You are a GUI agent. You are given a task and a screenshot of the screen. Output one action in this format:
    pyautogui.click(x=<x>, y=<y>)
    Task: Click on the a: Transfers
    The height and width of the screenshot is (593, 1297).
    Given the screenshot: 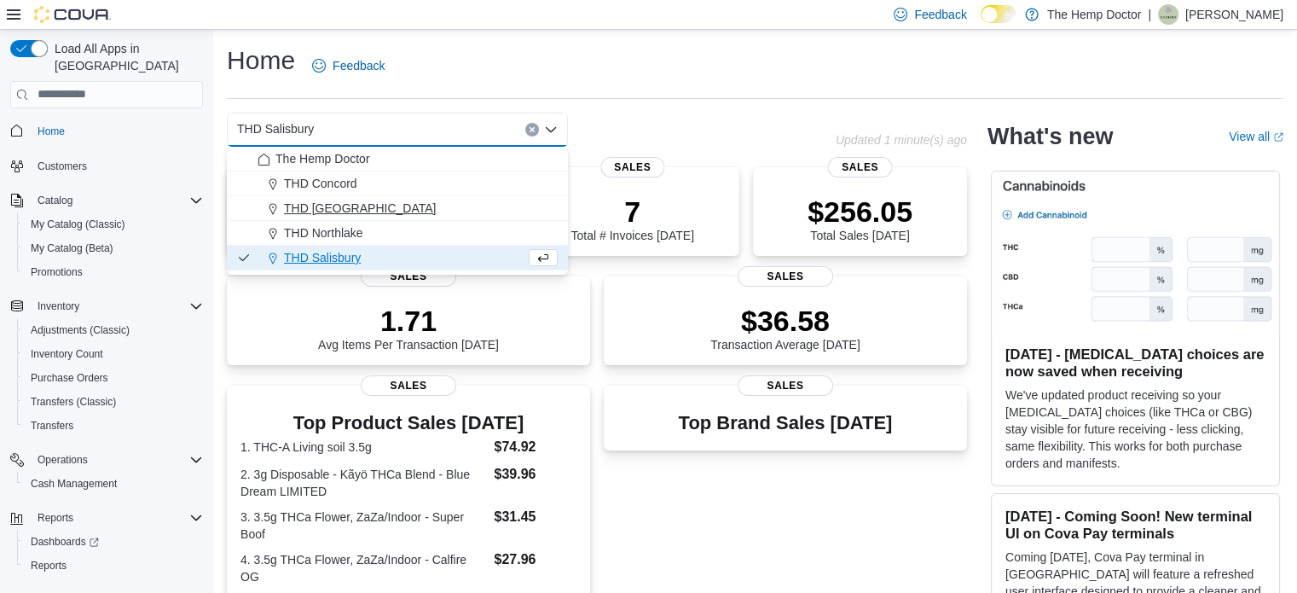 What is the action you would take?
    pyautogui.click(x=52, y=426)
    